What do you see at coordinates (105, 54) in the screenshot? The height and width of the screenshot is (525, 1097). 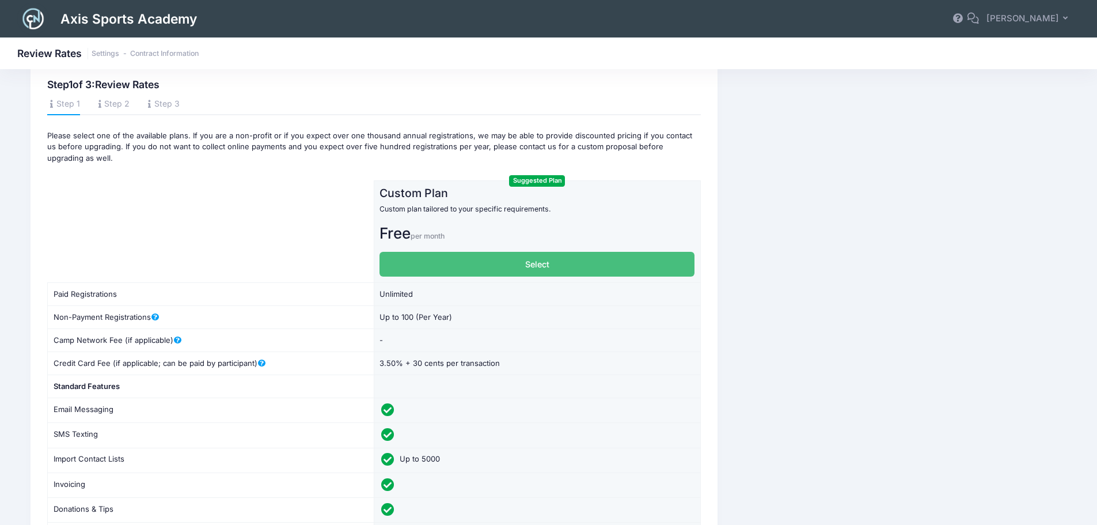 I see `a: Settings` at bounding box center [105, 54].